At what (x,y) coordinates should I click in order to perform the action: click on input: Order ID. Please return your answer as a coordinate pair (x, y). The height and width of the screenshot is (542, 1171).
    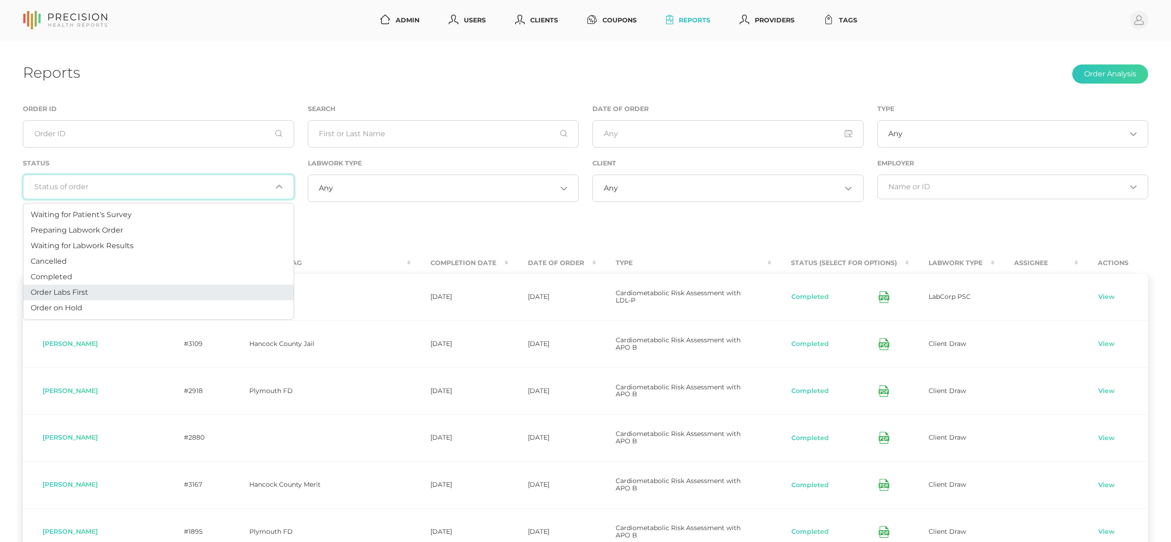
    Looking at the image, I should click on (158, 134).